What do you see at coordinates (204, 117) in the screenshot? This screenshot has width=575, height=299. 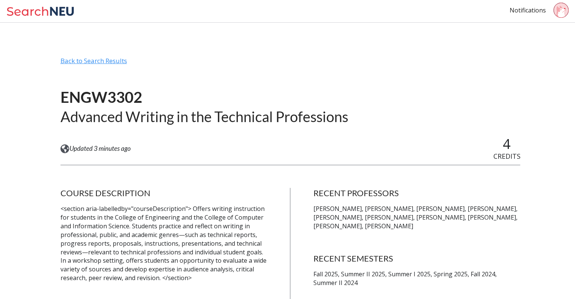 I see `h2: Advanced Writing in the Technical Professions` at bounding box center [204, 117].